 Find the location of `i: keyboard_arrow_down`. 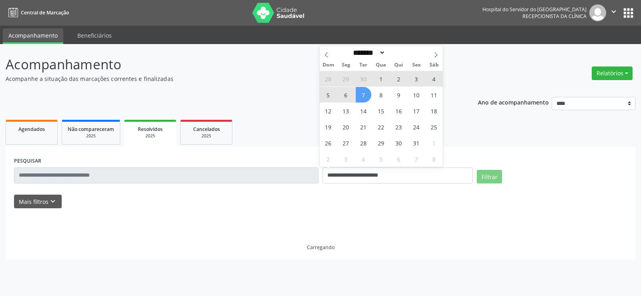

i: keyboard_arrow_down is located at coordinates (53, 201).